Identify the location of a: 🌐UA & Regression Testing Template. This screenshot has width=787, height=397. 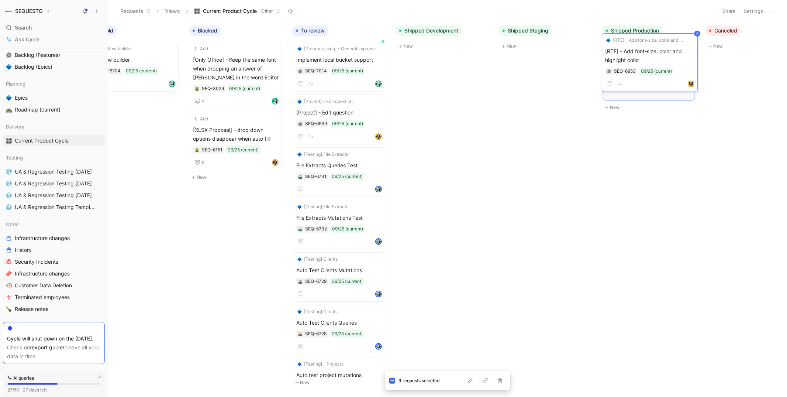
(54, 207).